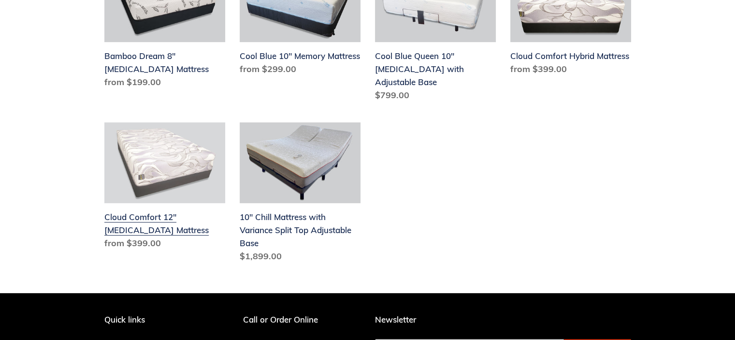 Image resolution: width=735 pixels, height=340 pixels. Describe the element at coordinates (300, 194) in the screenshot. I see `a: 10" Chill Mattress with Variance Split Top Adjustable Base` at that location.